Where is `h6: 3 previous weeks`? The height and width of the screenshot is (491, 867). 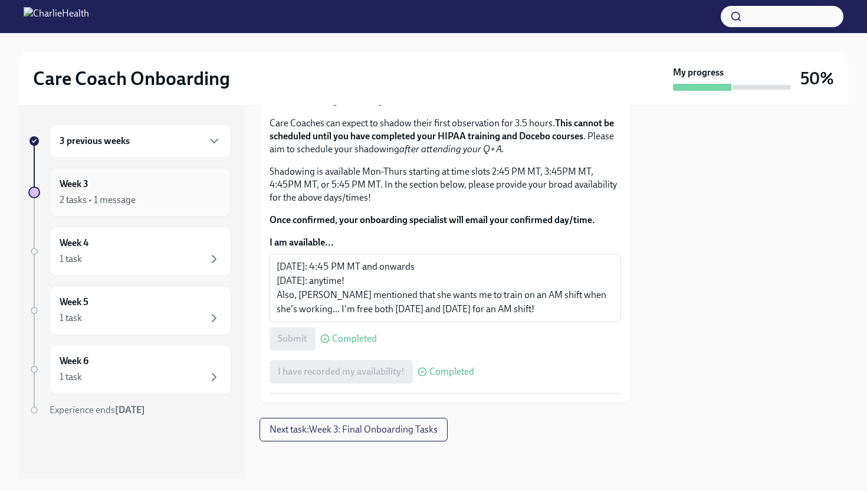
h6: 3 previous weeks is located at coordinates (94, 141).